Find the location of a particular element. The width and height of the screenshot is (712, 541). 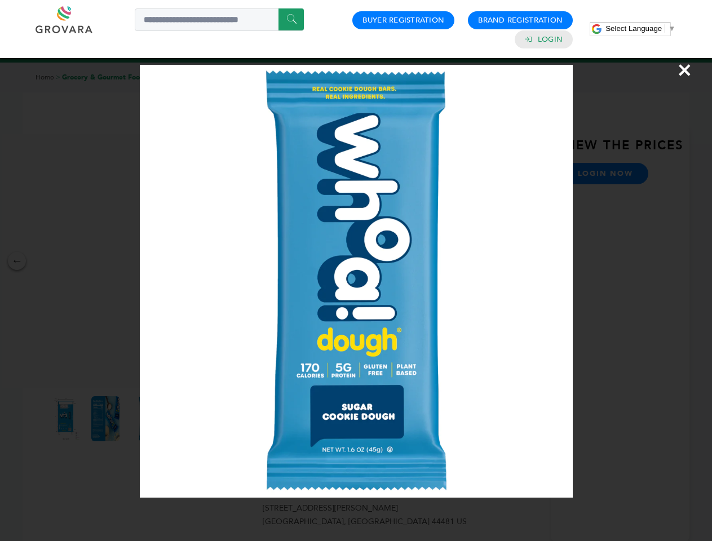

a: Brand Registration is located at coordinates (520, 20).